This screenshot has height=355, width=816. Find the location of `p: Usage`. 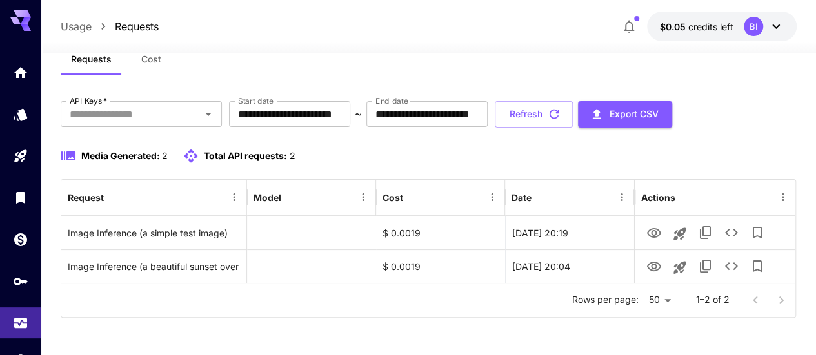

p: Usage is located at coordinates (76, 26).